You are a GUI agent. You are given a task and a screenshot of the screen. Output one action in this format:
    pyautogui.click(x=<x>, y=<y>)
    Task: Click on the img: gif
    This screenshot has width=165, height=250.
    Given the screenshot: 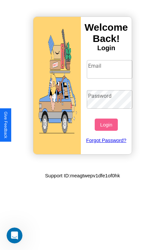 What is the action you would take?
    pyautogui.click(x=57, y=86)
    